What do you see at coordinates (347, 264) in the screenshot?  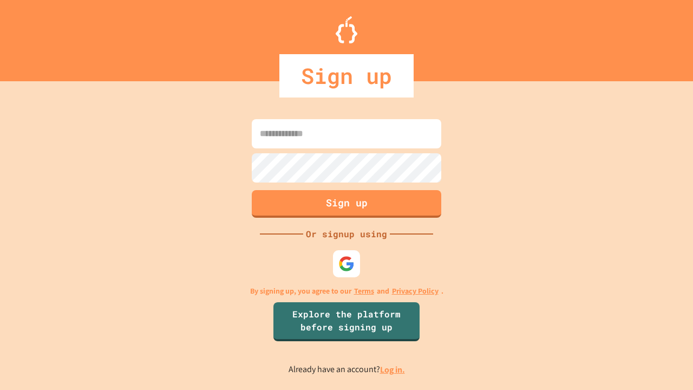 I see `img: google-icon.svg` at bounding box center [347, 264].